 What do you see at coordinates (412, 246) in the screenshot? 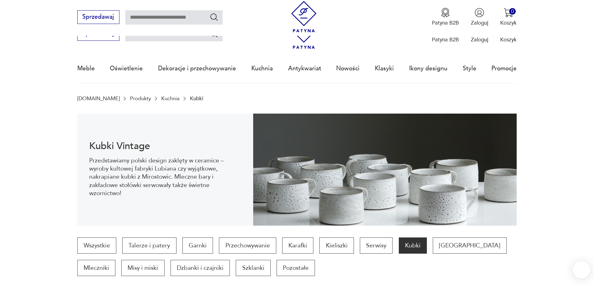
I see `a: Kubki` at bounding box center [412, 246].